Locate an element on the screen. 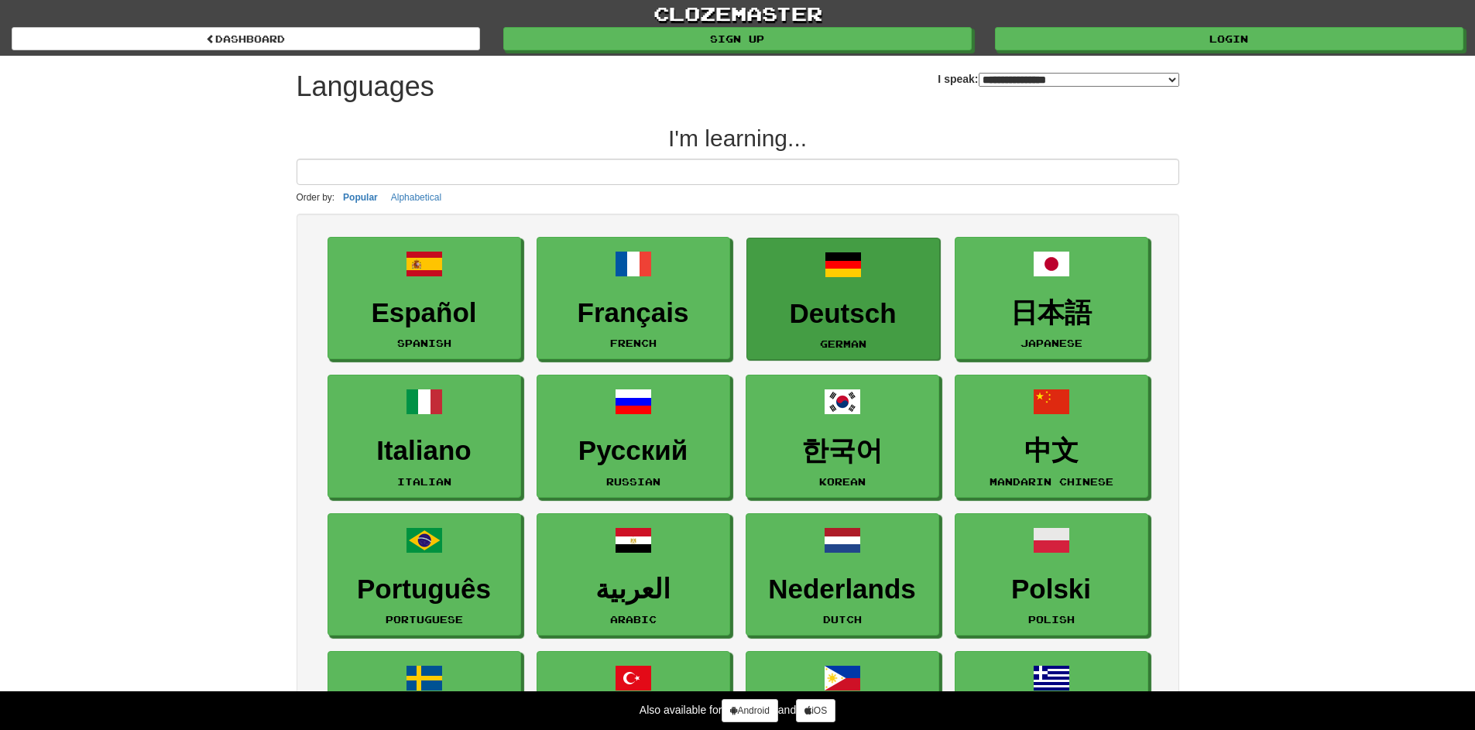 The height and width of the screenshot is (730, 1475). a: ItalianoItalian is located at coordinates (424, 436).